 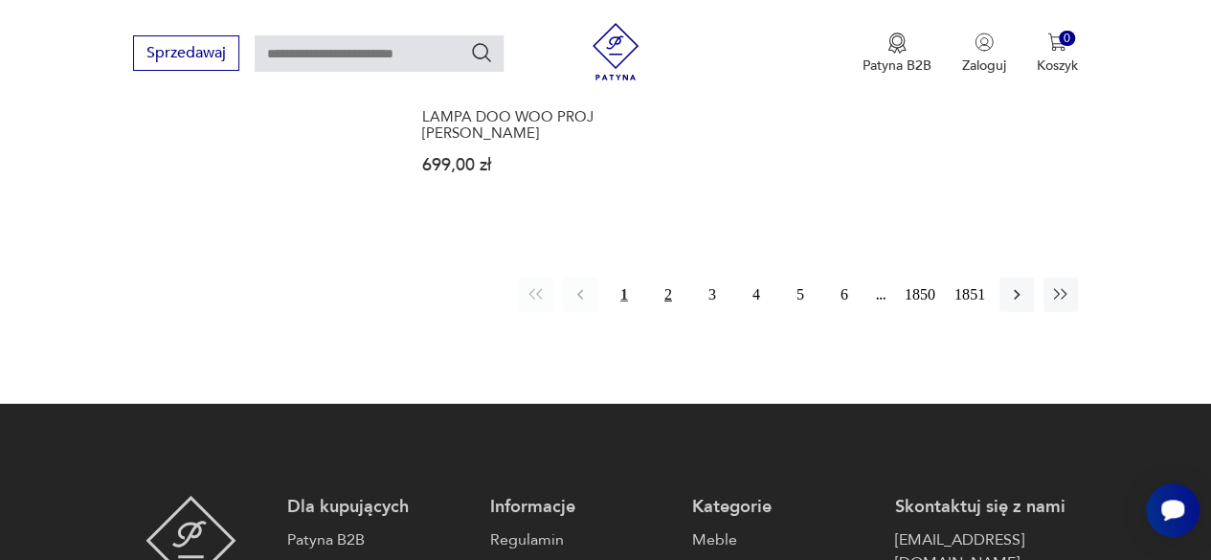 I want to click on a: Sprzedawaj, so click(x=186, y=55).